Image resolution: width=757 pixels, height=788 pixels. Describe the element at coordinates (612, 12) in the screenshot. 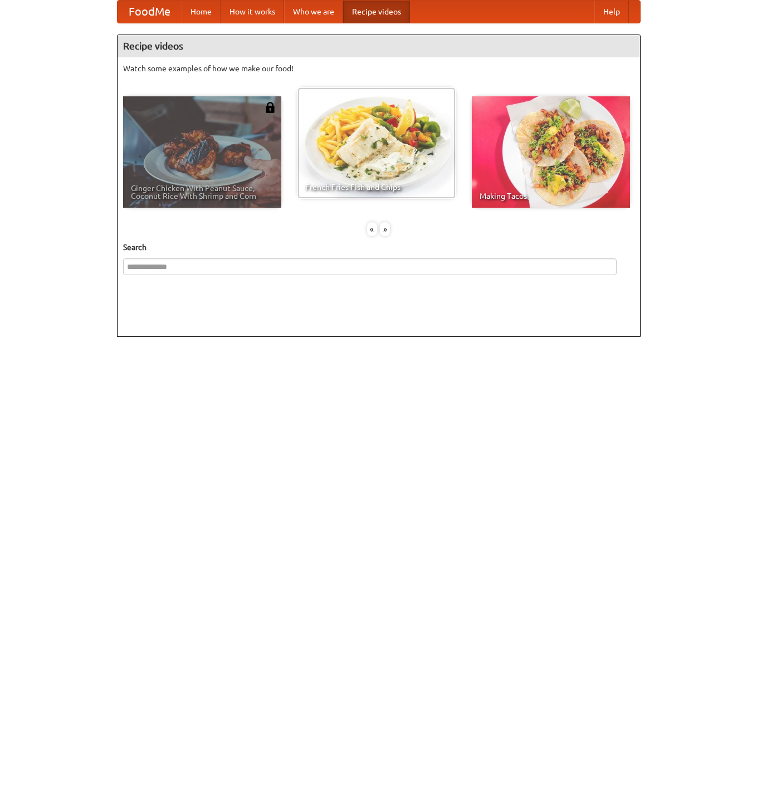

I see `a: Help` at that location.